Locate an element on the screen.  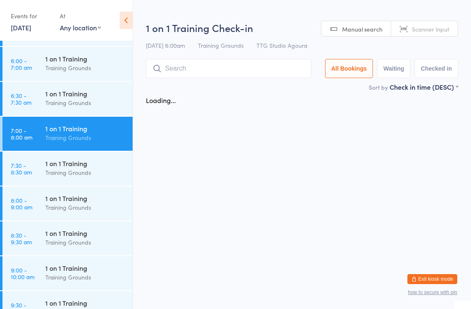
time: 8:30 - 9:30 am is located at coordinates (21, 238).